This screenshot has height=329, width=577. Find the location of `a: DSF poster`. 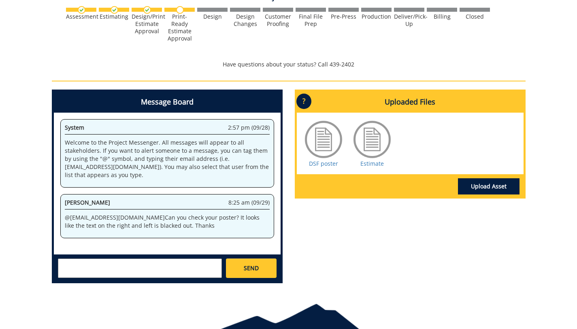

a: DSF poster is located at coordinates (323, 163).